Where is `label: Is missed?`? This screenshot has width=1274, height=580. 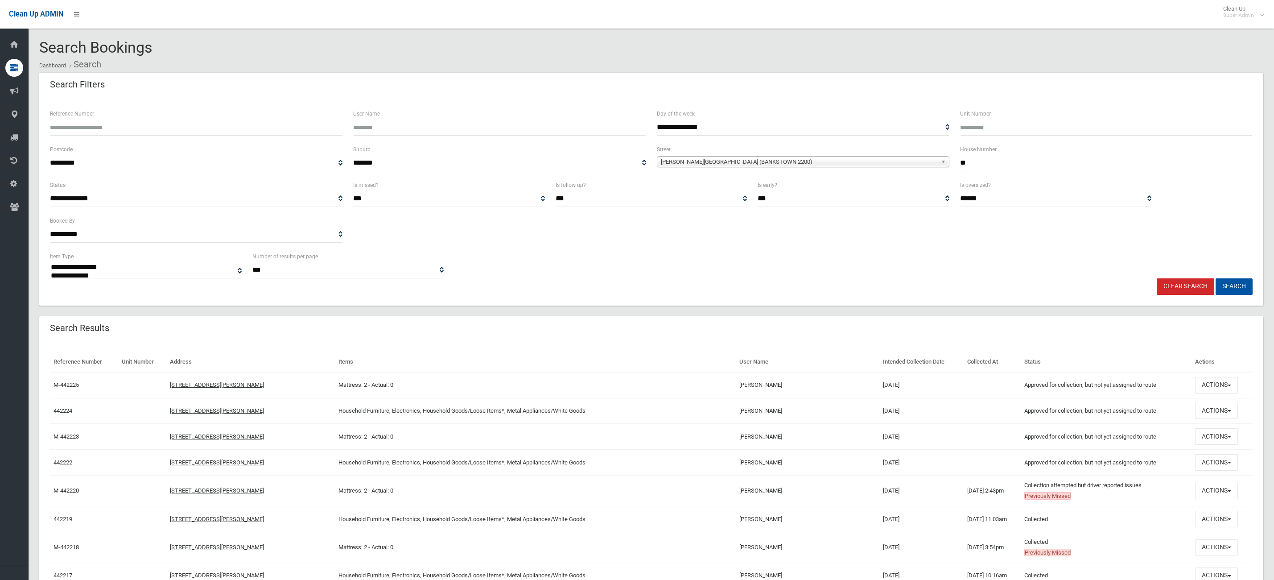
label: Is missed? is located at coordinates (366, 185).